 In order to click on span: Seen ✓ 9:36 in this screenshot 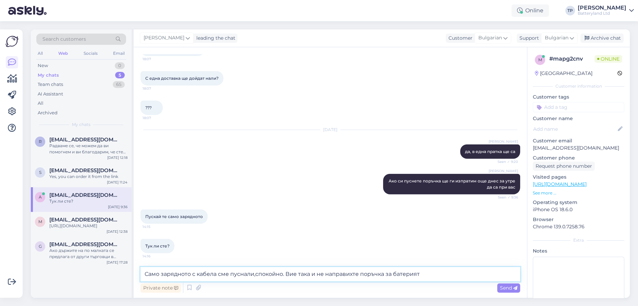, I will do `click(505, 197)`.